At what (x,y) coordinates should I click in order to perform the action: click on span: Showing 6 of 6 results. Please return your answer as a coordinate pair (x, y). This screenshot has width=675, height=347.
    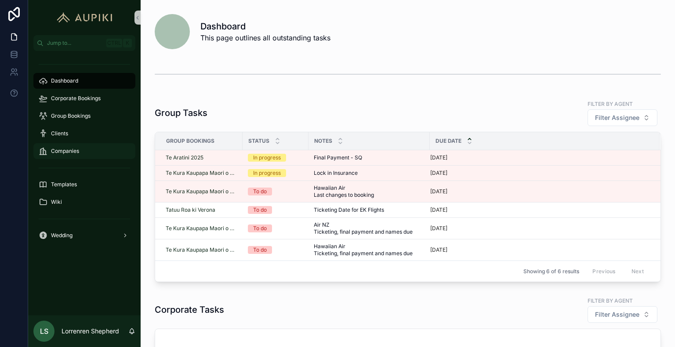
    Looking at the image, I should click on (551, 272).